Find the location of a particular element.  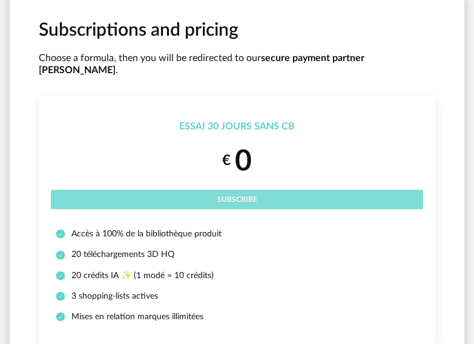

span: Subscribe is located at coordinates (237, 200).